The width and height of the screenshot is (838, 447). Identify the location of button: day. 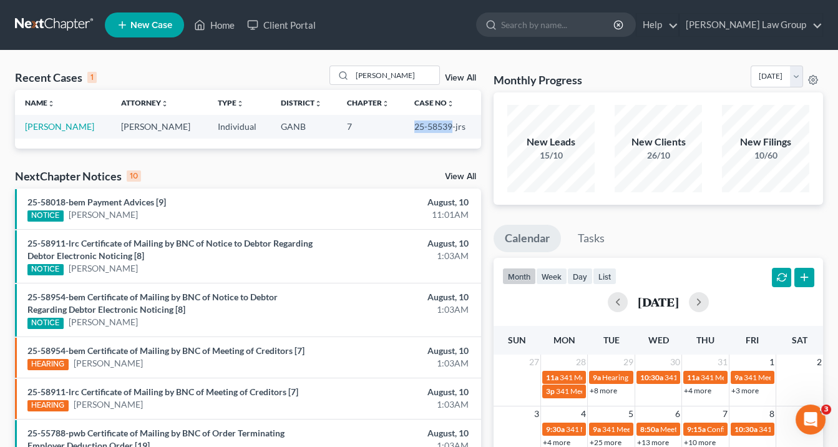
(580, 276).